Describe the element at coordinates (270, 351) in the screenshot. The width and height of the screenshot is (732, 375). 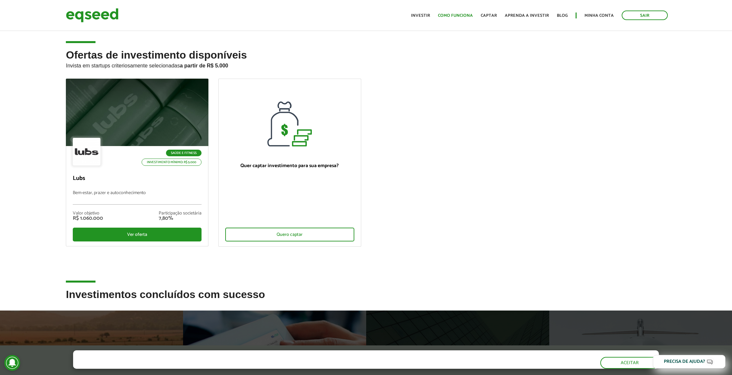
I see `p: Co.Urban` at that location.